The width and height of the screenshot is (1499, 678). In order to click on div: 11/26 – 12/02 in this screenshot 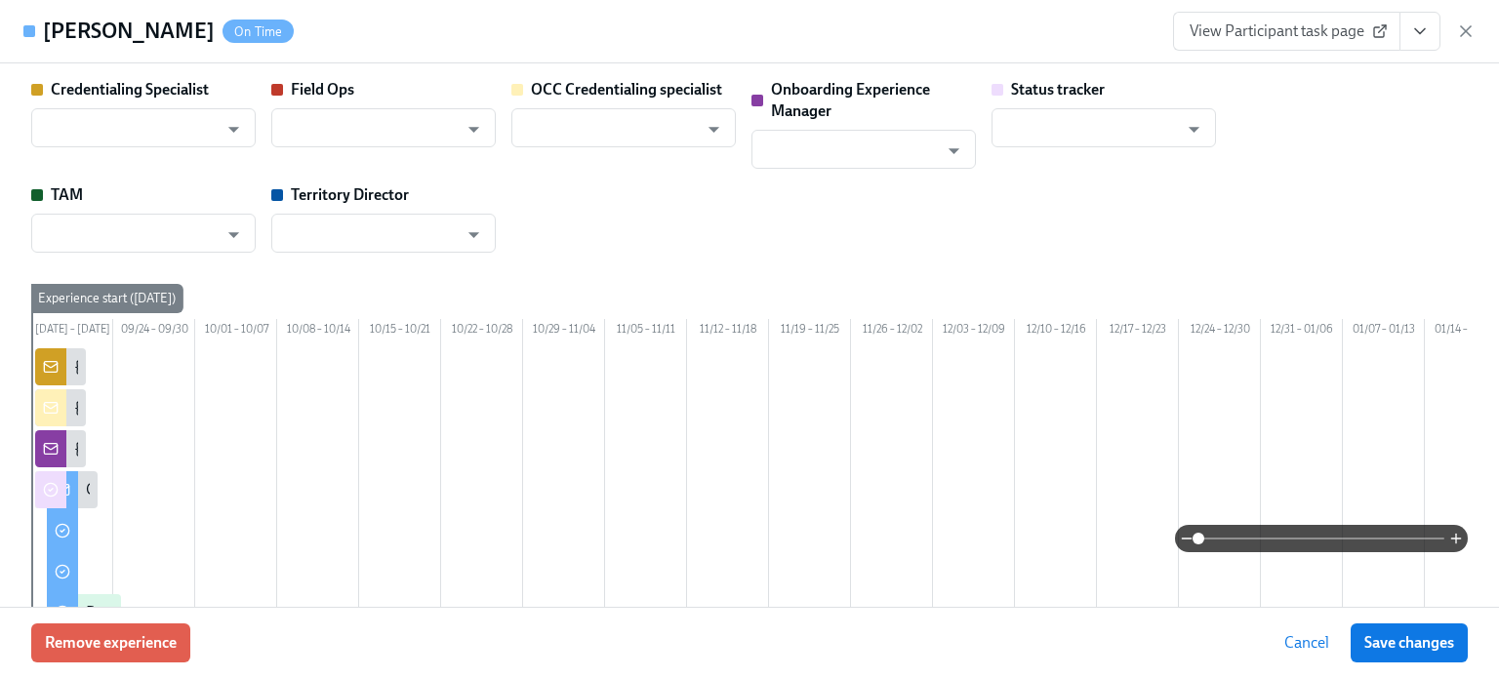, I will do `click(892, 332)`.